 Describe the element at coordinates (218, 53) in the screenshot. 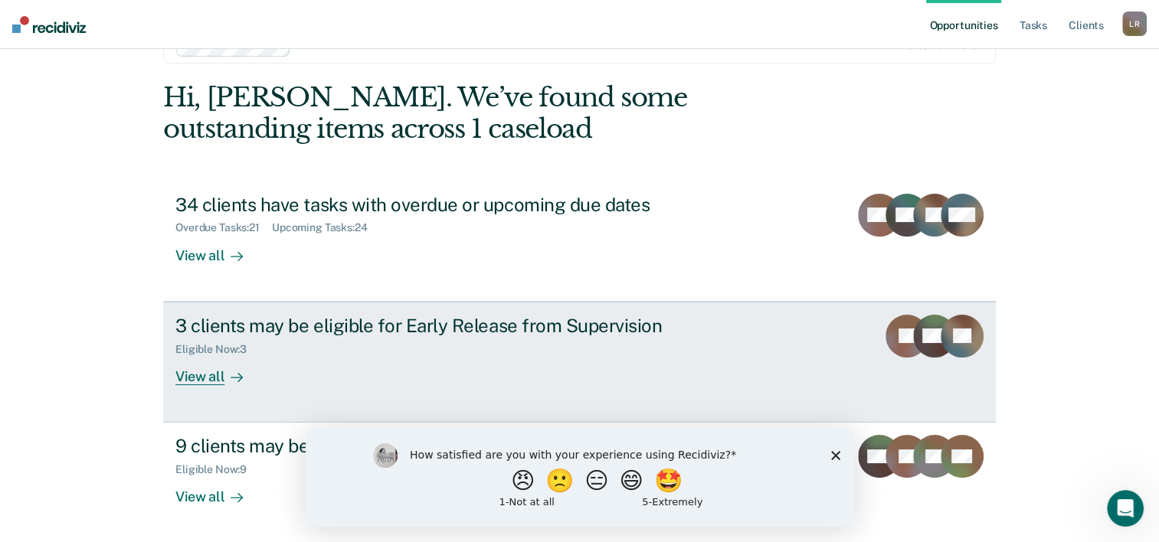

I see `button: 1` at that location.